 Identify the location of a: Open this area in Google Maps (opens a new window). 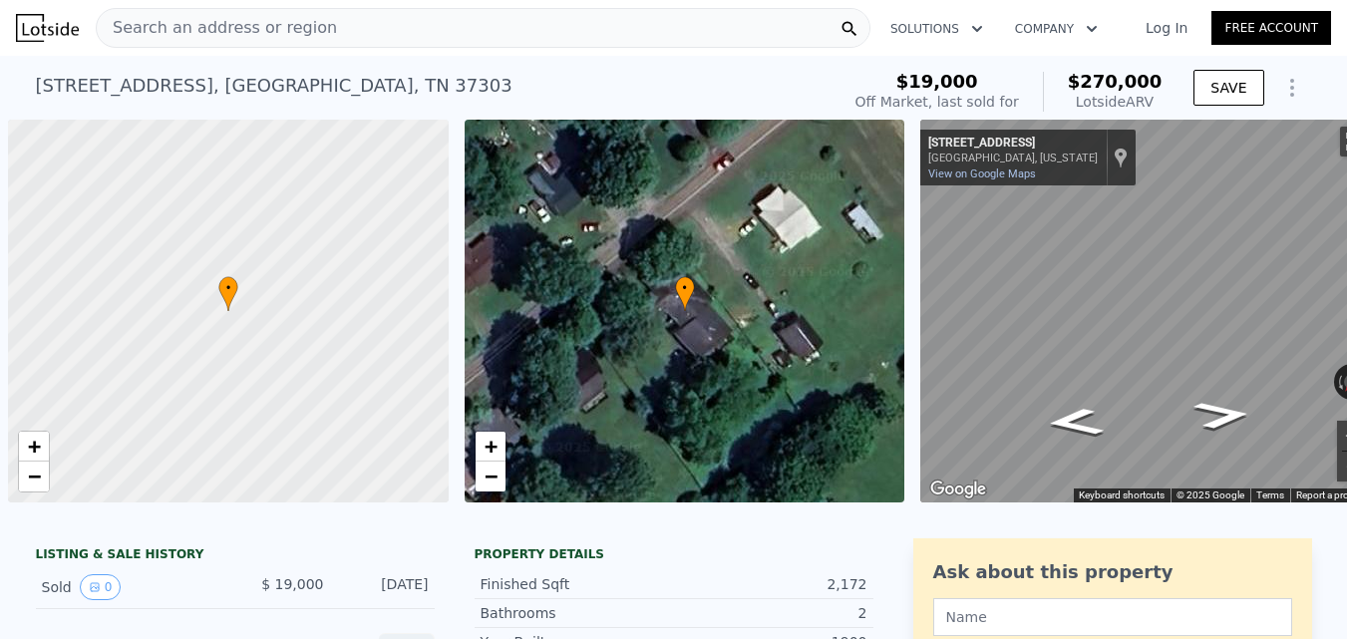
(958, 490).